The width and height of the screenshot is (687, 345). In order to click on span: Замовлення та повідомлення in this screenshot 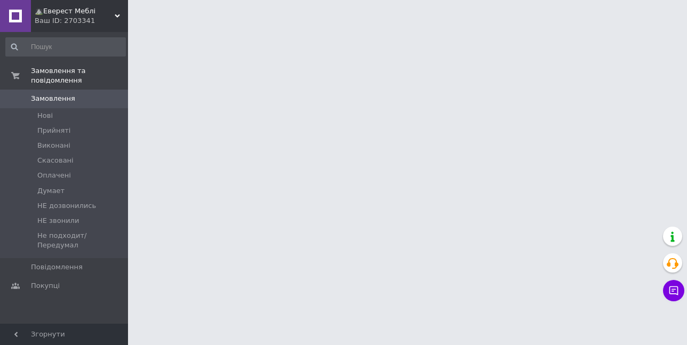, I will do `click(79, 76)`.